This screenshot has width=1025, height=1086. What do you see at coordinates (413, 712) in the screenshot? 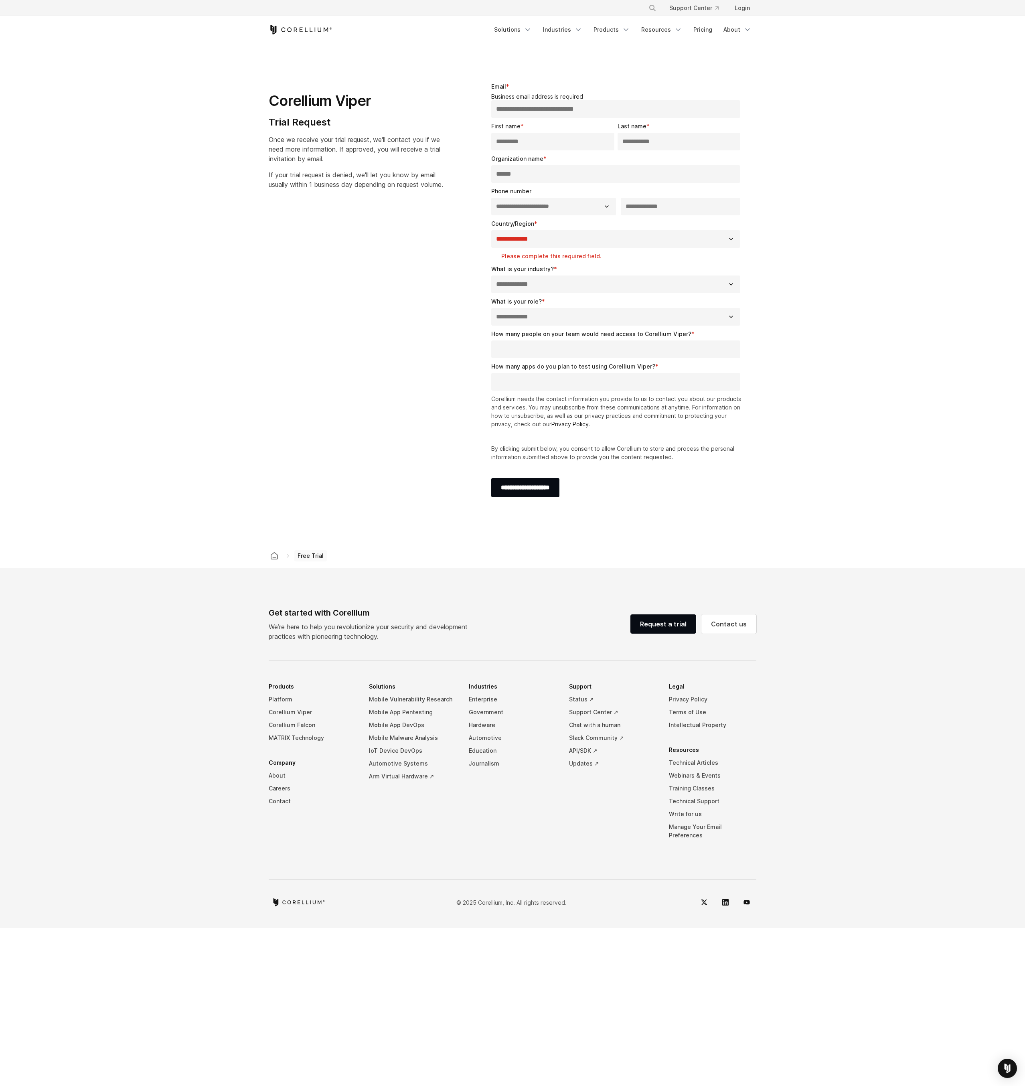
I see `a: Mobile App Pentesting` at bounding box center [413, 712].